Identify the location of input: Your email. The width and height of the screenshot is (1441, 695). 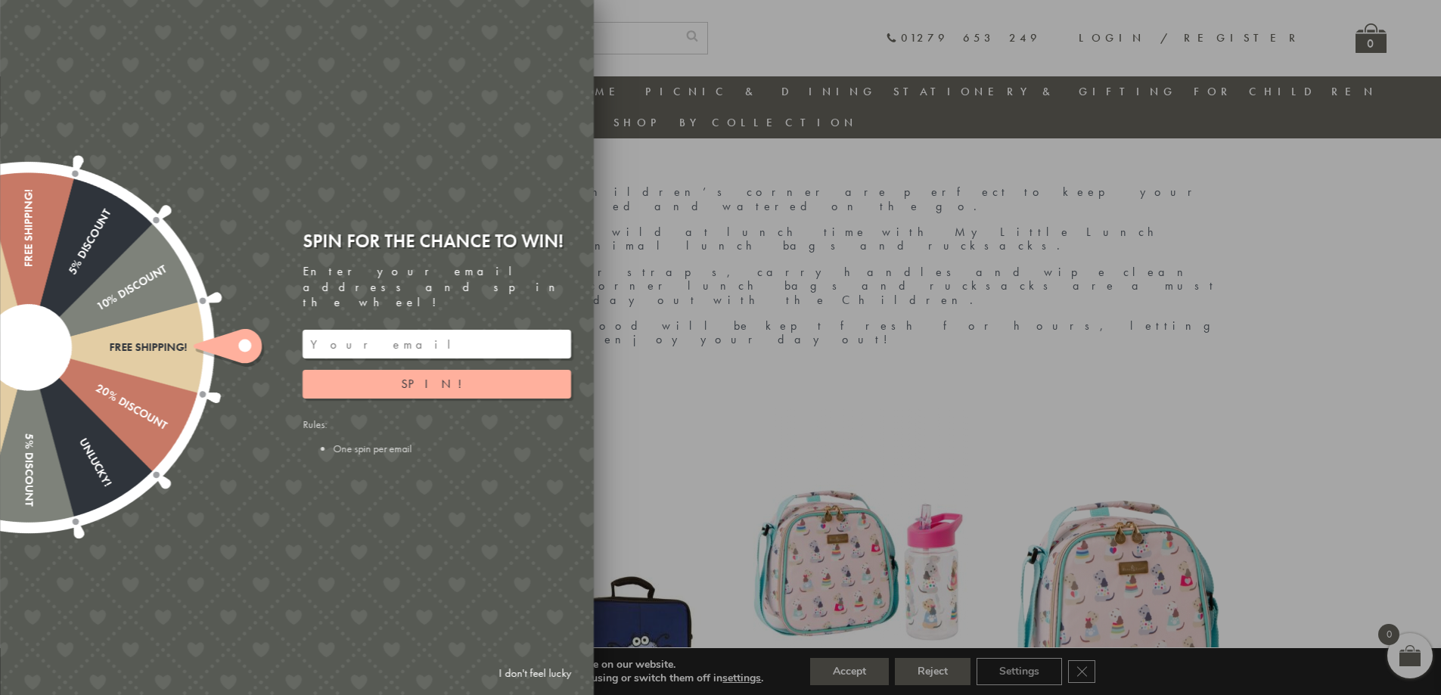
(436, 344).